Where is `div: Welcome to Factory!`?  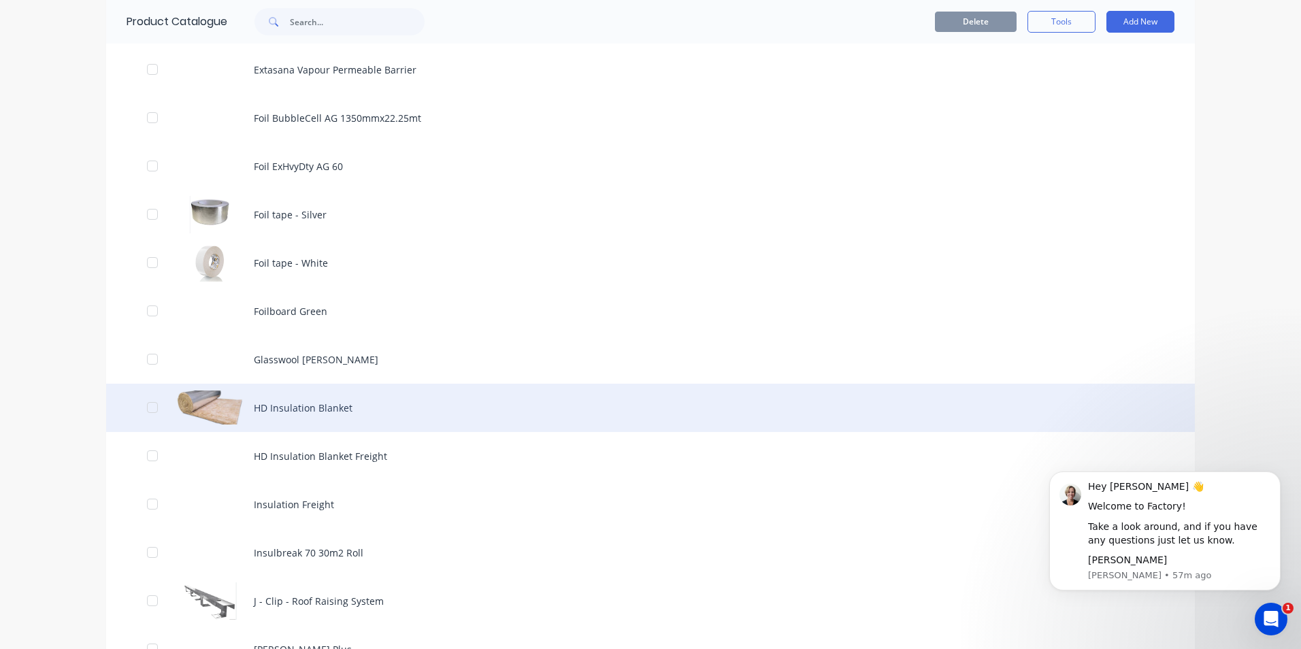
div: Welcome to Factory! is located at coordinates (150, 56).